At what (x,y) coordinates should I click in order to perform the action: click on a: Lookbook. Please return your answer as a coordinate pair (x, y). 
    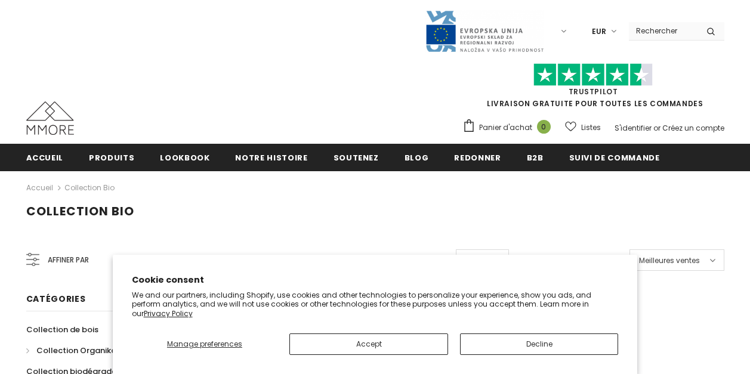
    Looking at the image, I should click on (184, 157).